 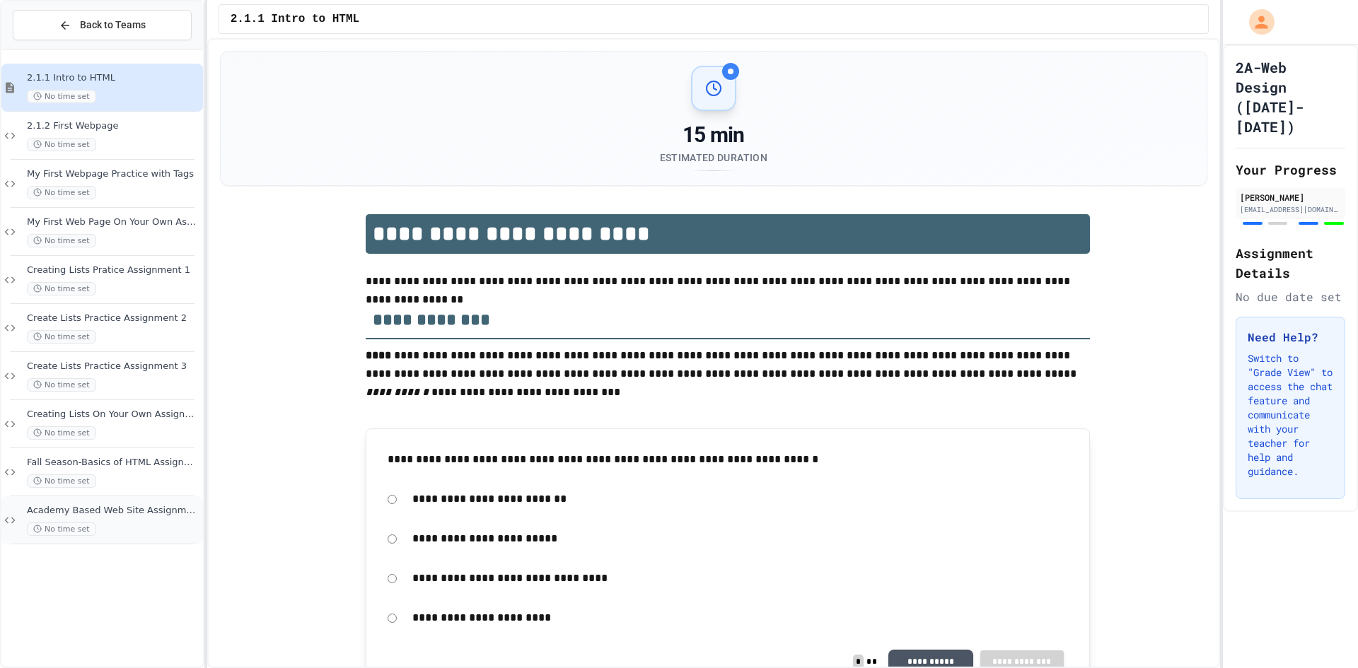 What do you see at coordinates (113, 174) in the screenshot?
I see `span: My First Webpage Practice with Tags` at bounding box center [113, 174].